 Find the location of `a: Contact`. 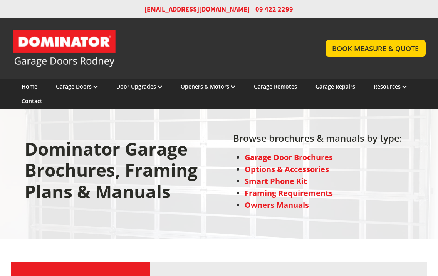

a: Contact is located at coordinates (32, 101).